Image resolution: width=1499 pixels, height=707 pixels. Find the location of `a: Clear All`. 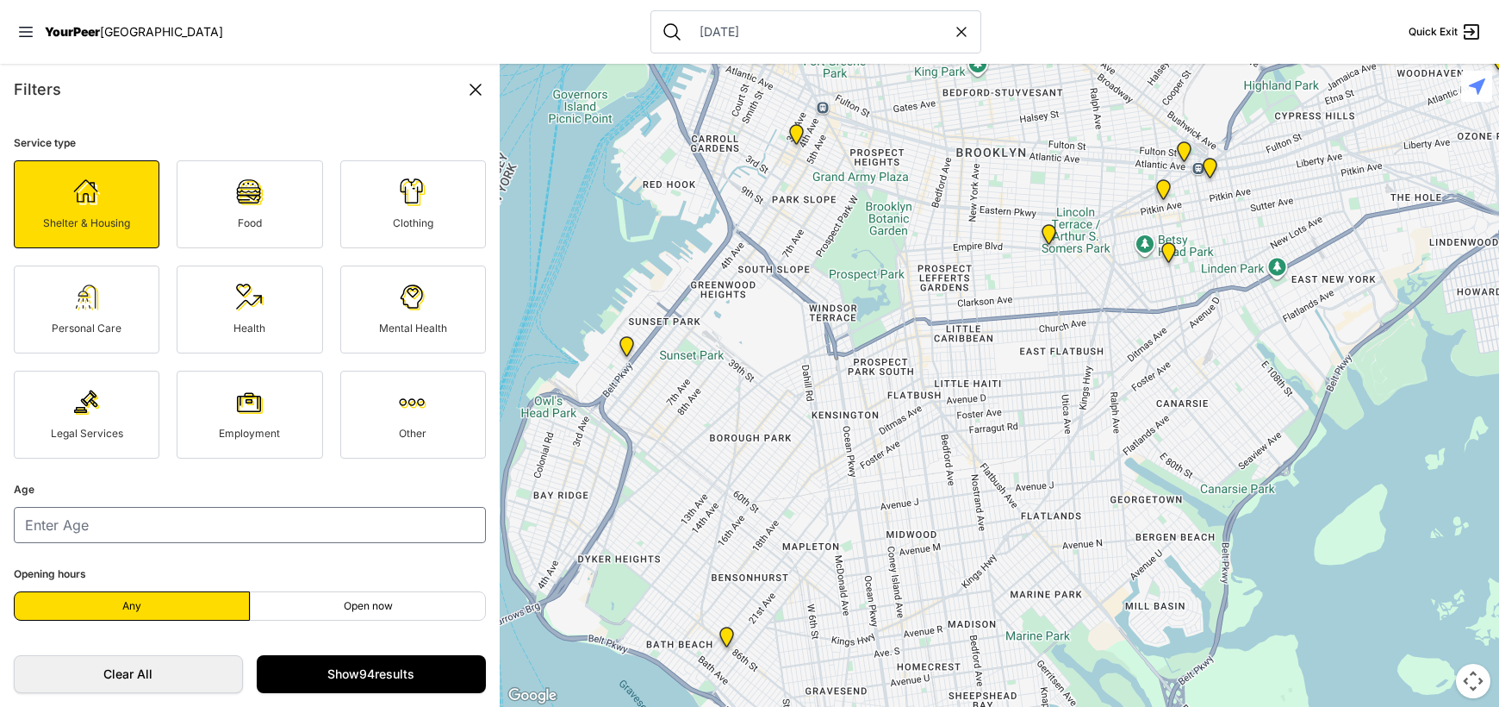

a: Clear All is located at coordinates (128, 674).